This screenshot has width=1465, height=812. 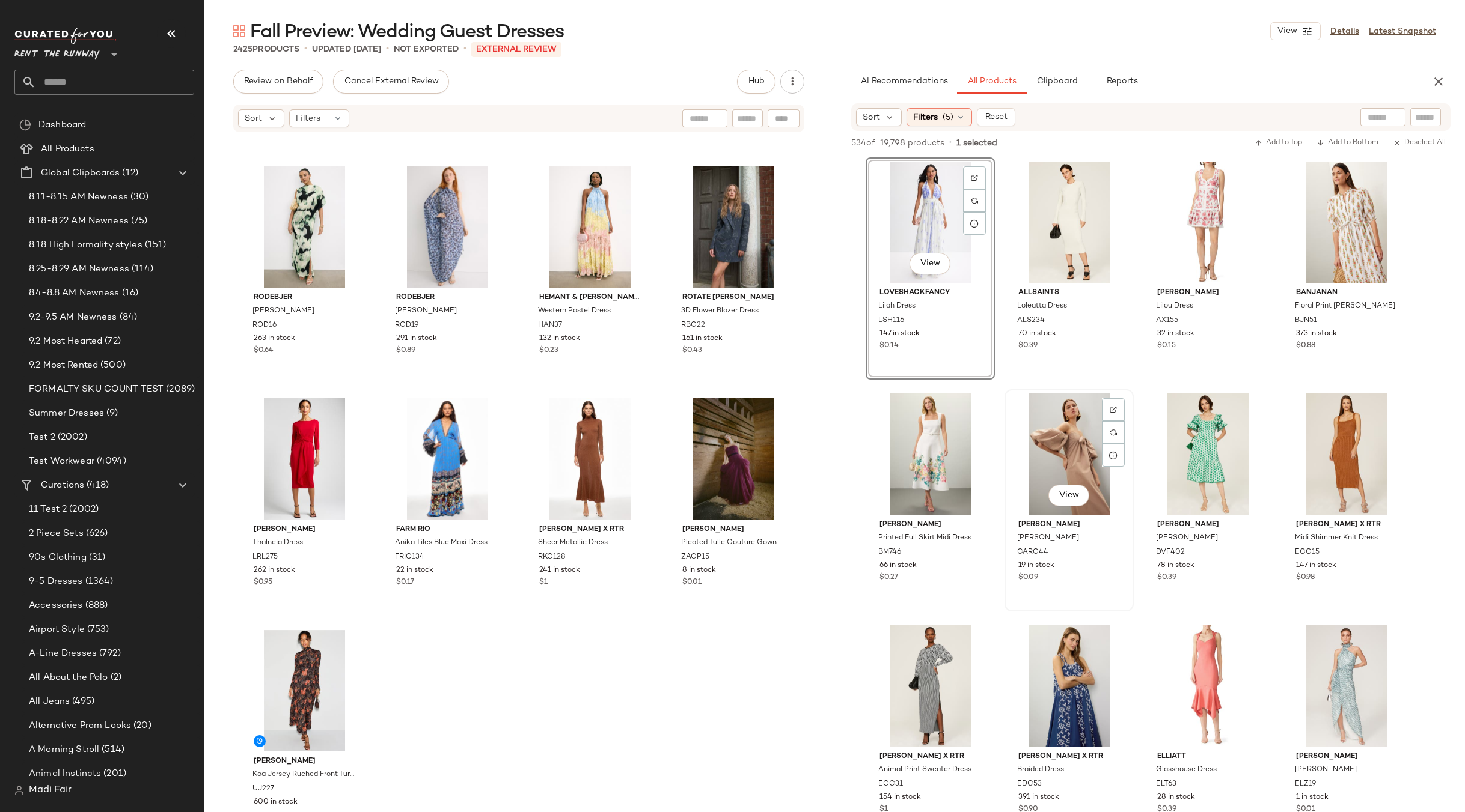 I want to click on span: 8.11-8.15 AM Newness, so click(x=78, y=197).